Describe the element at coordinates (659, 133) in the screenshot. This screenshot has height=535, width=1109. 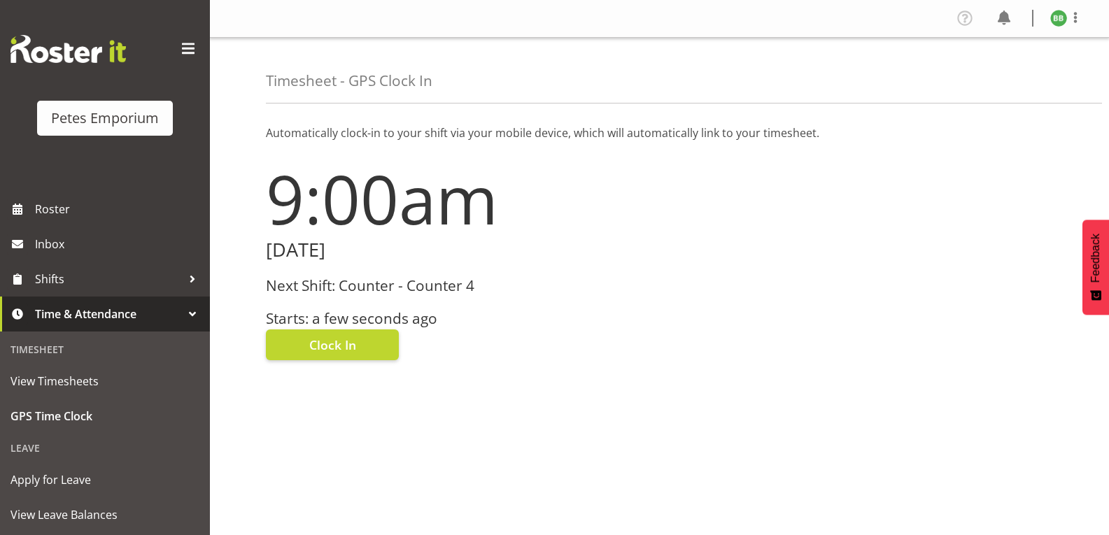
I see `p: Automatically clock-in to your shift via your mobile device, which will automatically link to you...` at that location.